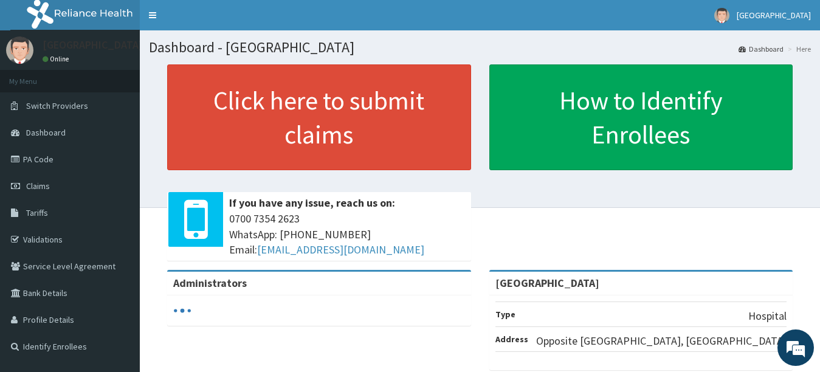  Describe the element at coordinates (797, 49) in the screenshot. I see `li: Here` at that location.